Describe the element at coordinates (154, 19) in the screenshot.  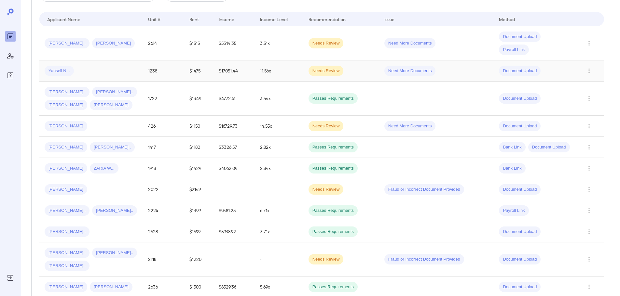
I see `div: Unit #` at that location.